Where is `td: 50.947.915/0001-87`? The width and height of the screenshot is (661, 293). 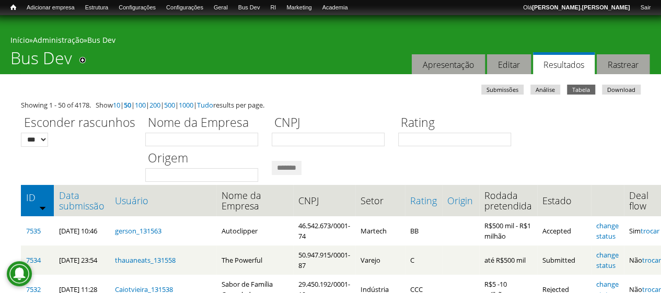
td: 50.947.915/0001-87 is located at coordinates (324, 260).